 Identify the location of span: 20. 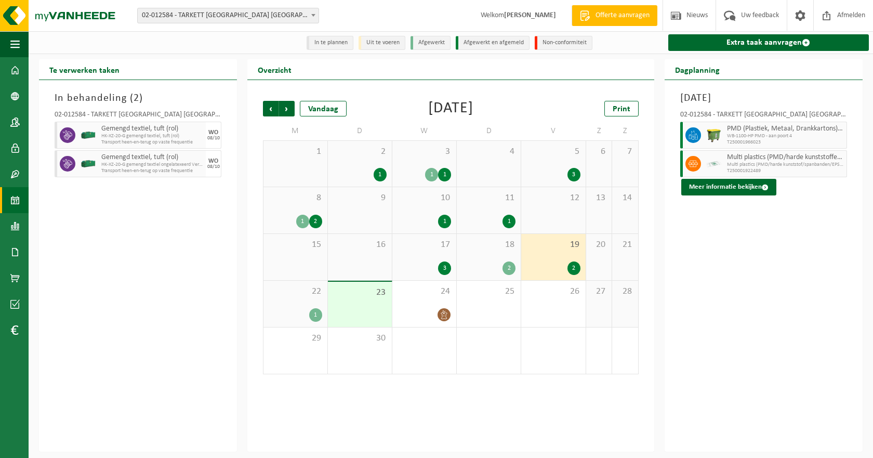
(599, 245).